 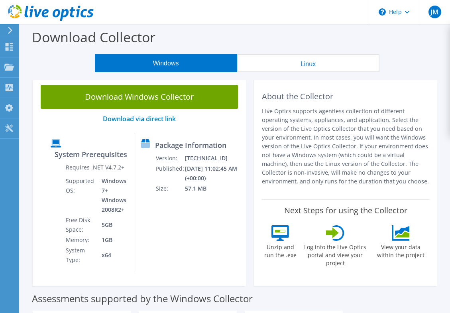 I want to click on td: Published:, so click(x=170, y=173).